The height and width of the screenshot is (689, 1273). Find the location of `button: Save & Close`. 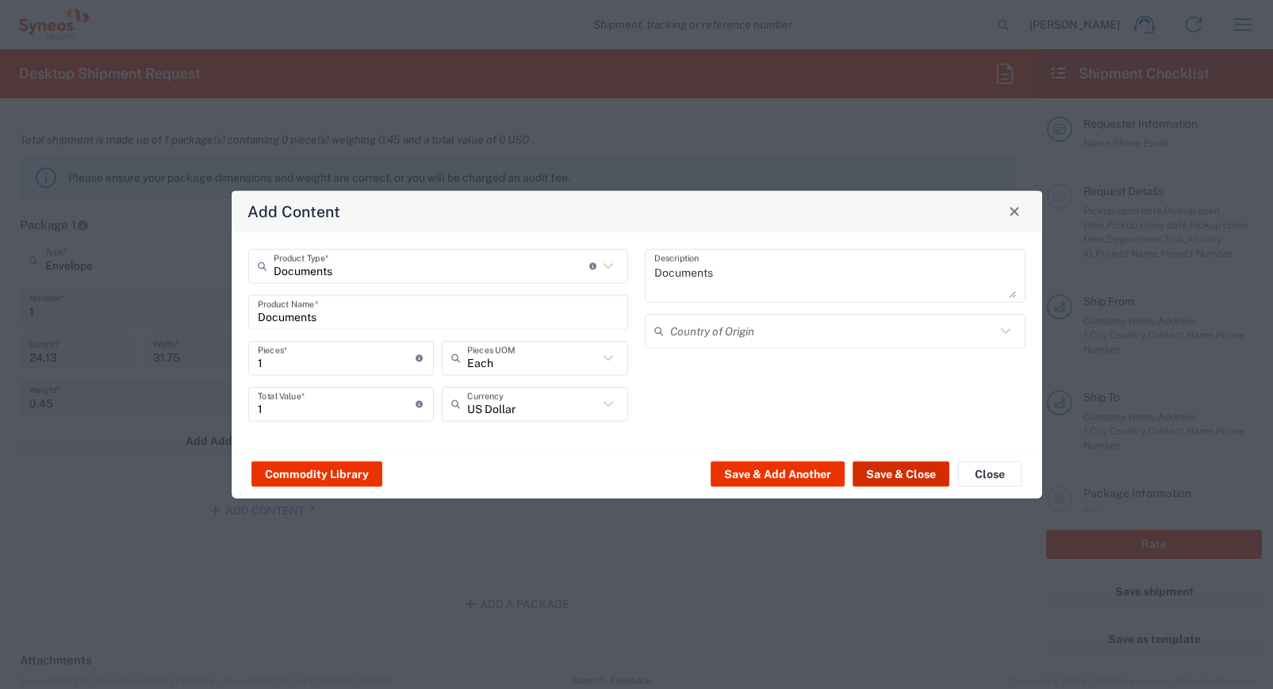

button: Save & Close is located at coordinates (901, 474).